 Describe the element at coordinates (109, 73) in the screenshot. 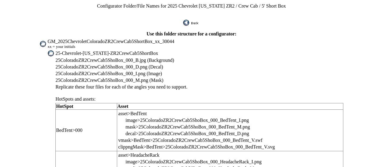

I see `span: 25ColoradoZR2CrewCab5ShoBox_000_I.png (Image)` at that location.